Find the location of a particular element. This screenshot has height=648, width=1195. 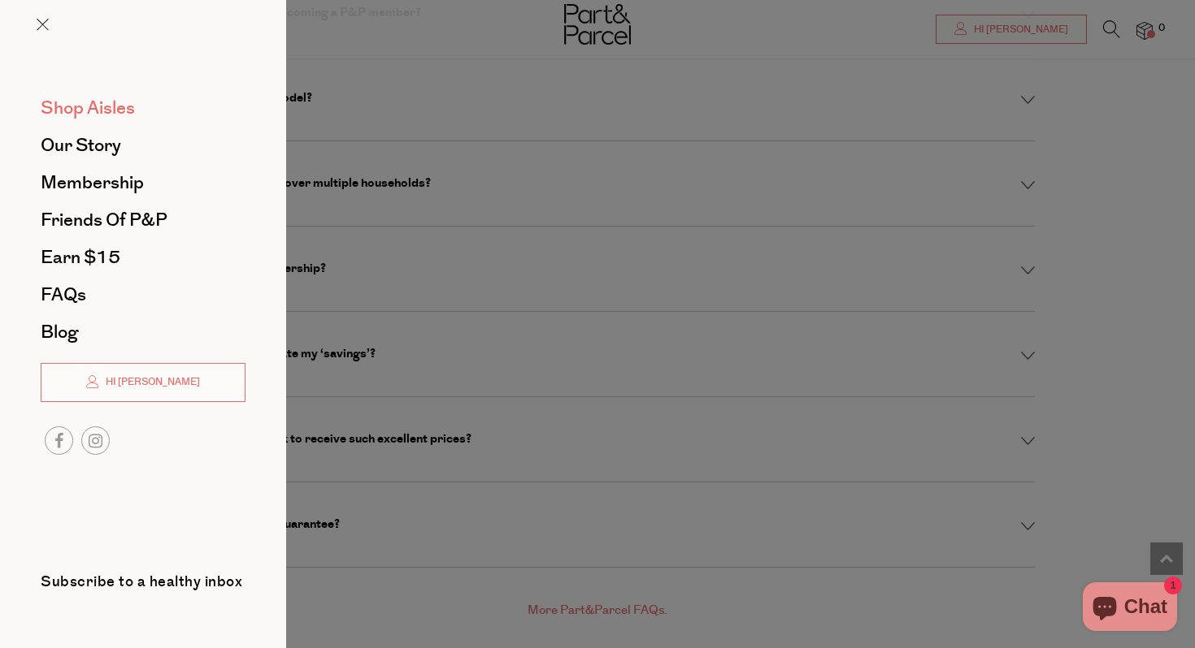

label: Subscribe to a healthy inbox is located at coordinates (141, 585).